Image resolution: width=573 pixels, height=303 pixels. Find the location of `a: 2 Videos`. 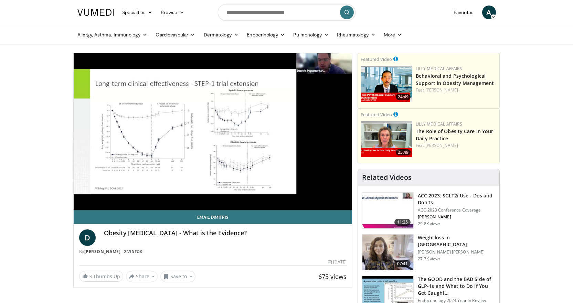

a: 2 Videos is located at coordinates (133, 251).